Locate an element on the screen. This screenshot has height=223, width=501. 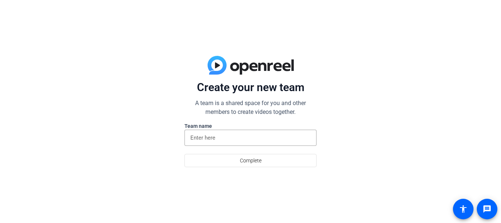
mat-icon: accessibility is located at coordinates (464, 209).